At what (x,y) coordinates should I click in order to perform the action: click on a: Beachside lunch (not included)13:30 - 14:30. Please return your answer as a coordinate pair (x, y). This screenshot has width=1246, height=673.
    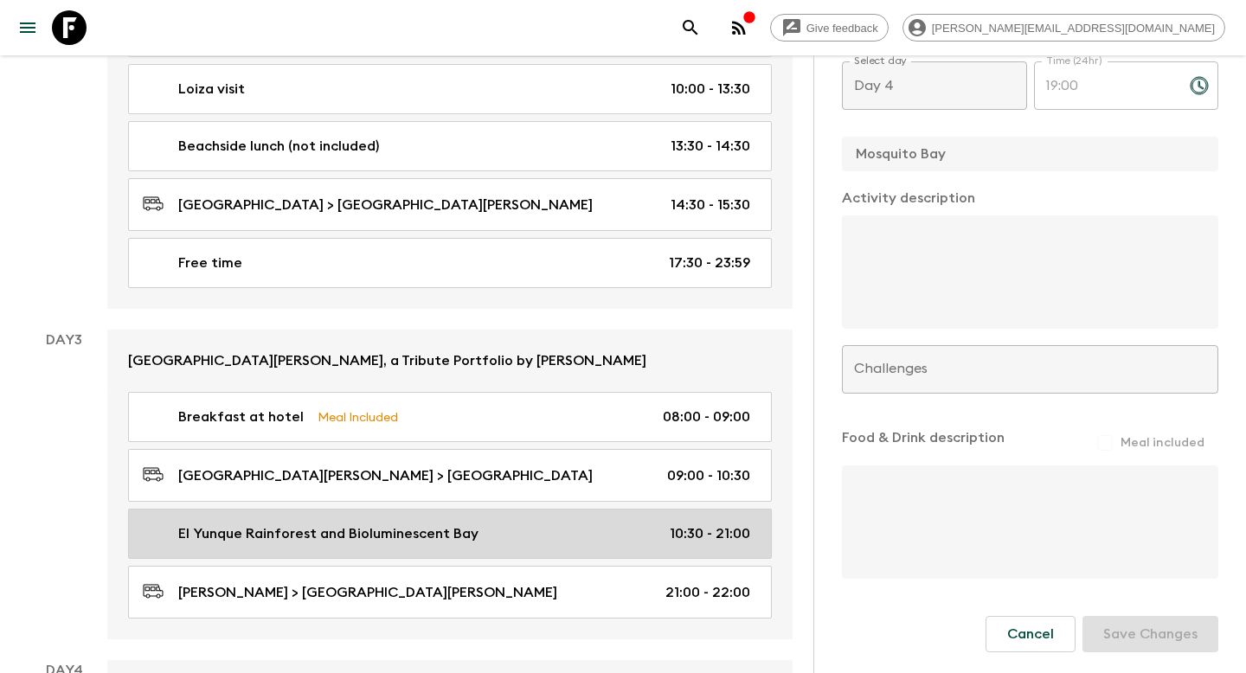
    Looking at the image, I should click on (450, 146).